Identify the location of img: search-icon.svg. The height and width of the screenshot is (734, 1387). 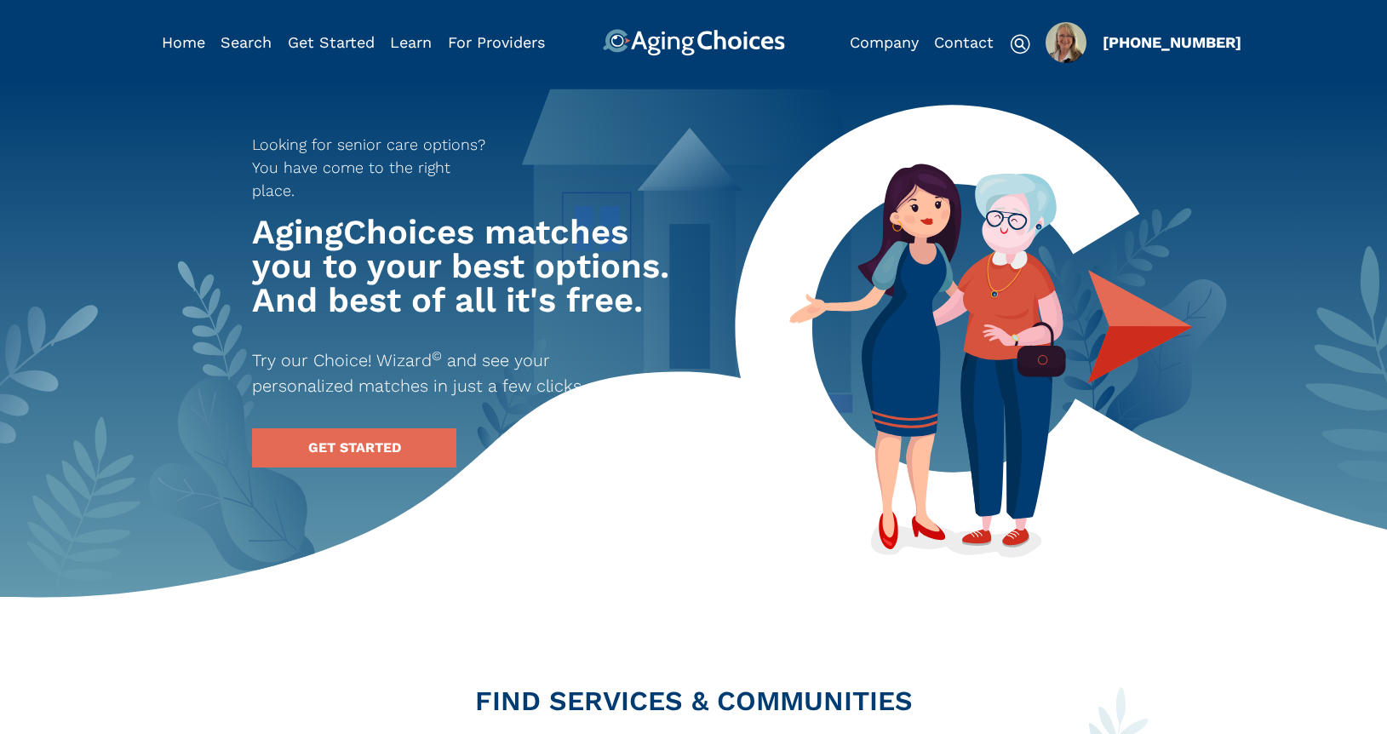
(1020, 44).